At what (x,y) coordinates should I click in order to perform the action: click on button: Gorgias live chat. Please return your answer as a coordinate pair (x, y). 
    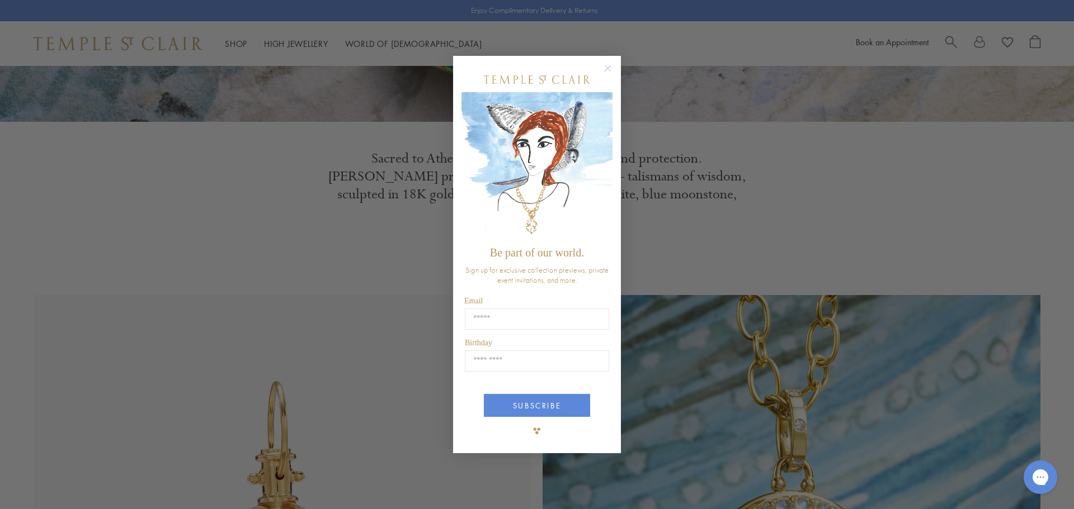
    Looking at the image, I should click on (22, 21).